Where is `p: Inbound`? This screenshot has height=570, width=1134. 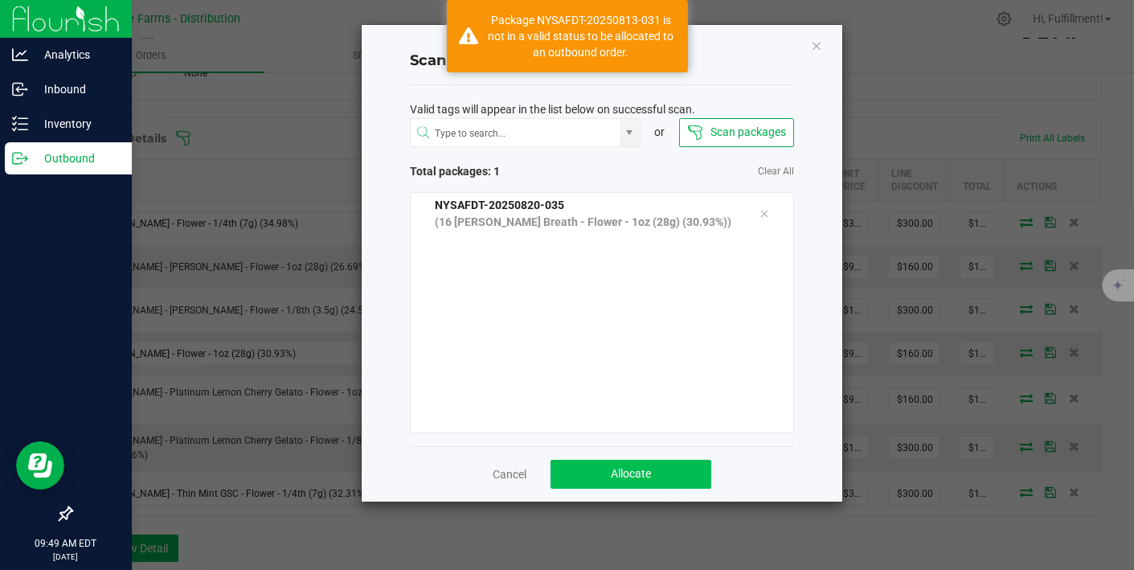
p: Inbound is located at coordinates (76, 89).